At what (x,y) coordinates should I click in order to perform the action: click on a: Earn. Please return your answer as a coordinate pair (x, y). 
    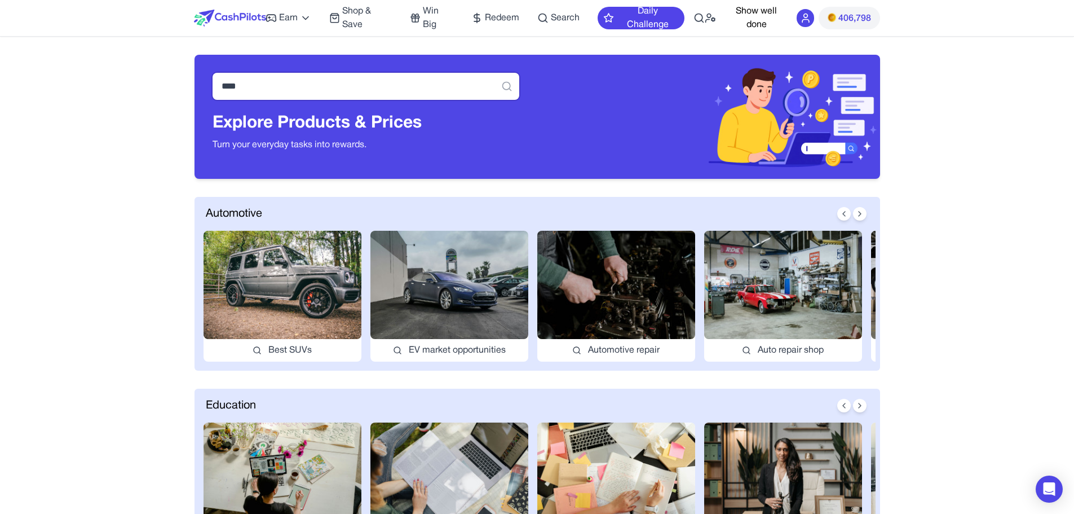
    Looking at the image, I should click on (288, 18).